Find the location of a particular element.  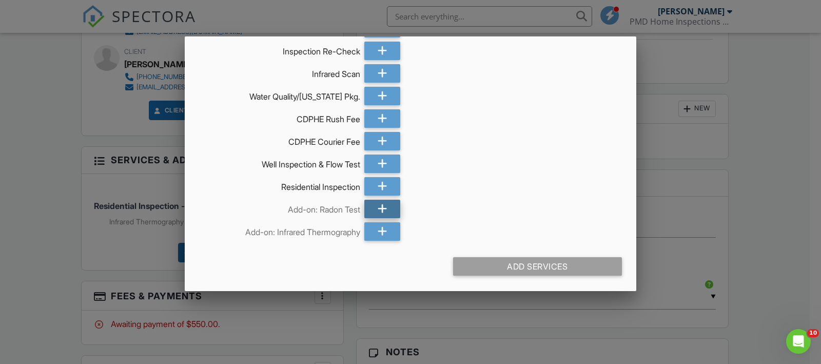

div: Well Inspection & Flow Test is located at coordinates (280, 162).